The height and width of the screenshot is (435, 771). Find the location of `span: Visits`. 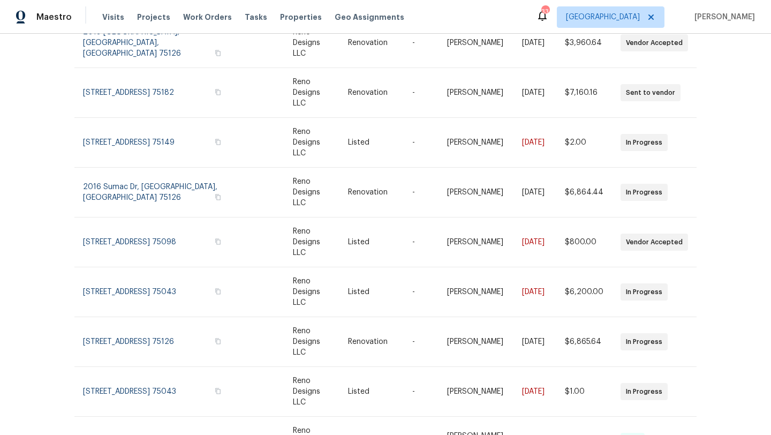

span: Visits is located at coordinates (113, 17).